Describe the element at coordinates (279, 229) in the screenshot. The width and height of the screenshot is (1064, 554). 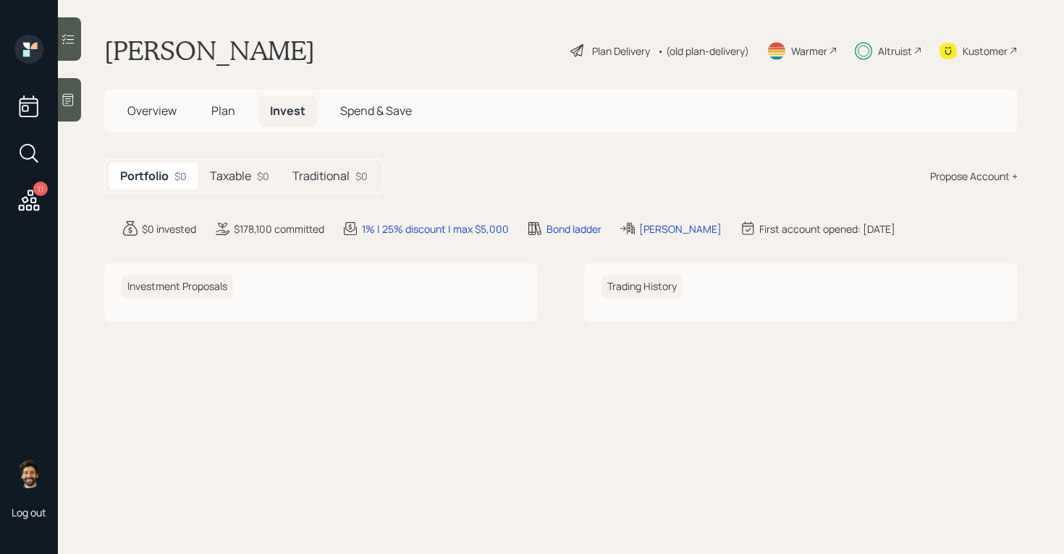
I see `div: $178,100 committed` at that location.